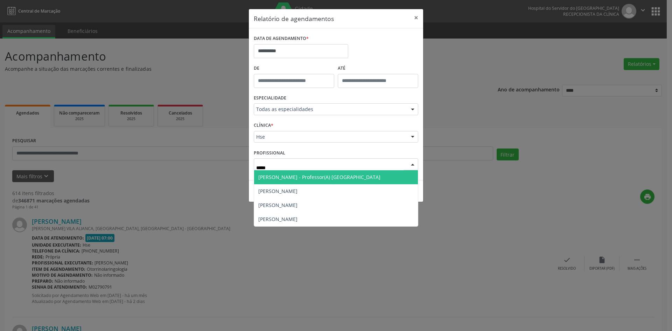 The height and width of the screenshot is (331, 672). I want to click on label: CLÍNICA, so click(264, 125).